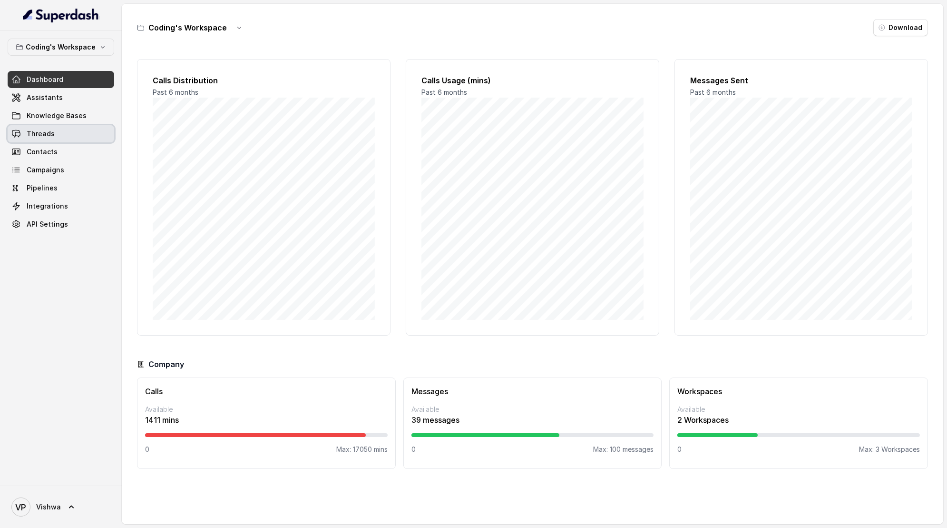 The height and width of the screenshot is (528, 947). What do you see at coordinates (61, 507) in the screenshot?
I see `a: Vishwa` at bounding box center [61, 507].